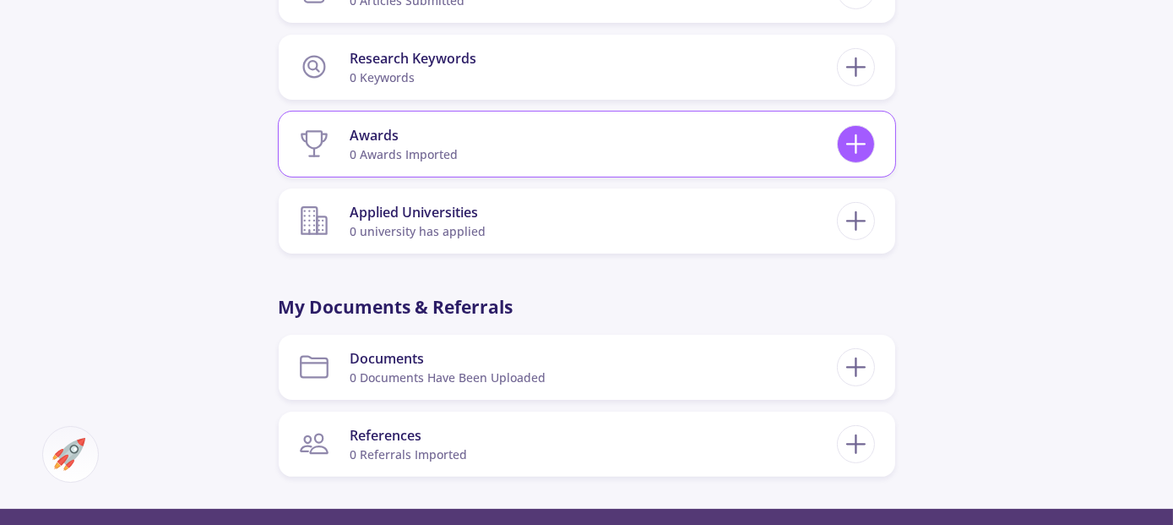 This screenshot has height=525, width=1173. What do you see at coordinates (587, 308) in the screenshot?
I see `p: My Documents & Referrals` at bounding box center [587, 308].